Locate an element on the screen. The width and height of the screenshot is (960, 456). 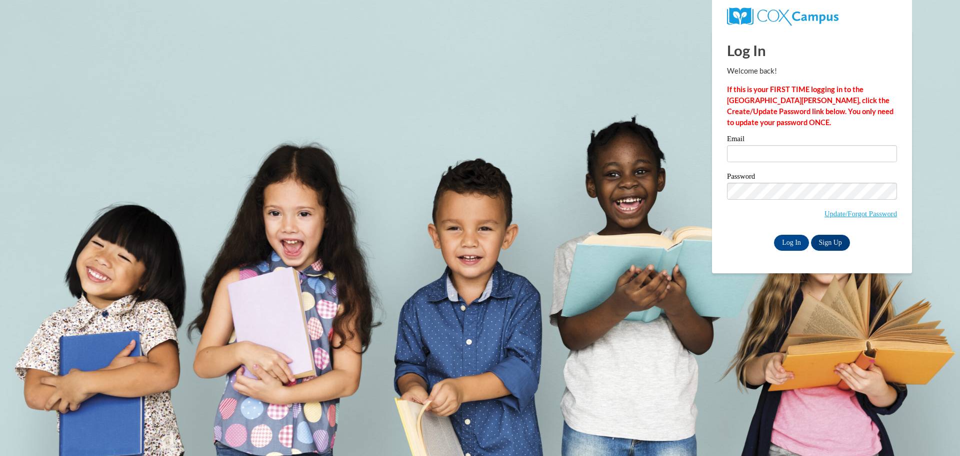
label: Email is located at coordinates (812, 140).